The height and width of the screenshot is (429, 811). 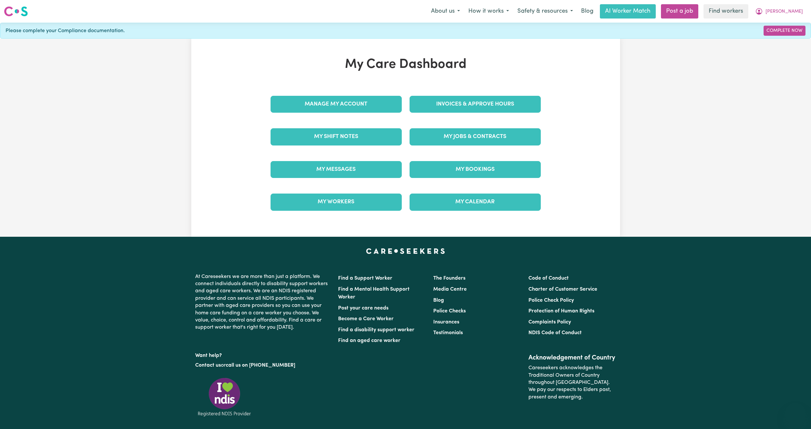 What do you see at coordinates (449, 278) in the screenshot?
I see `a: The Founders` at bounding box center [449, 278].